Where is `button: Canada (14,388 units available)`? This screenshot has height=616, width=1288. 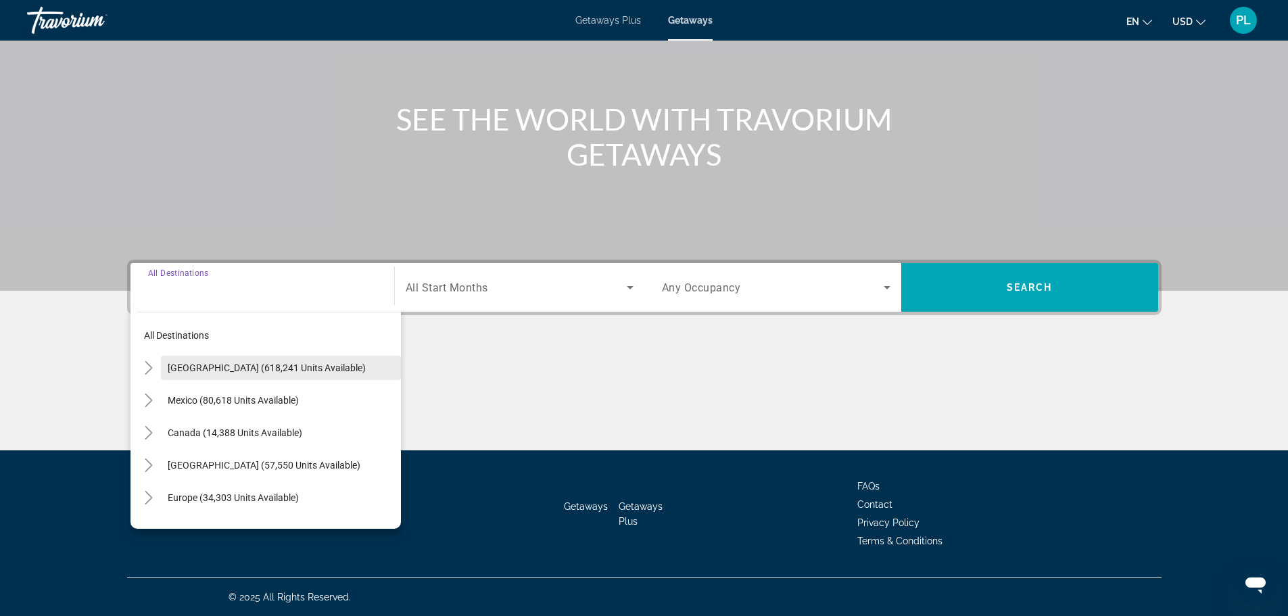 button: Canada (14,388 units available) is located at coordinates (281, 433).